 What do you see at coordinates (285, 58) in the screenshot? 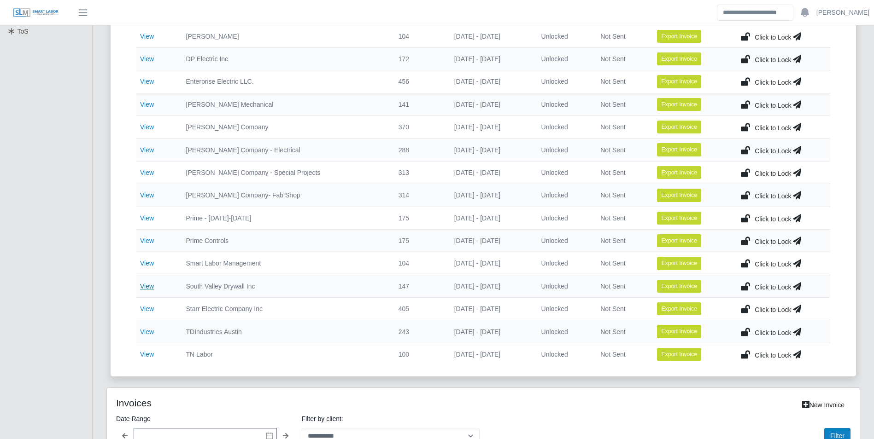
I see `td: DP Electric Inc` at bounding box center [285, 58].